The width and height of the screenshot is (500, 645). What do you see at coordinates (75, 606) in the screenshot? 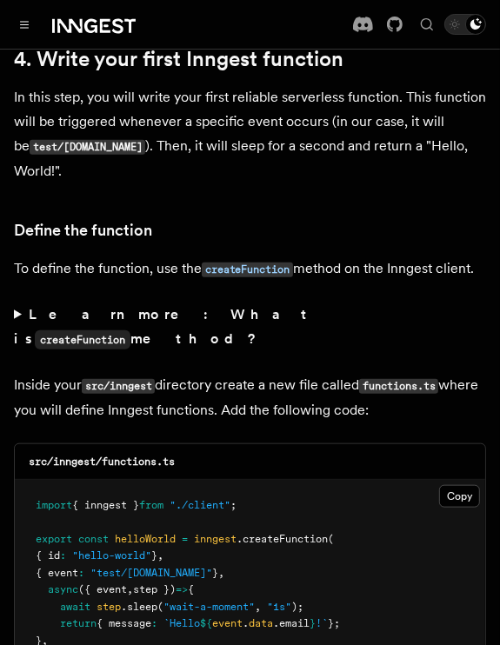
I see `span: await` at bounding box center [75, 606].